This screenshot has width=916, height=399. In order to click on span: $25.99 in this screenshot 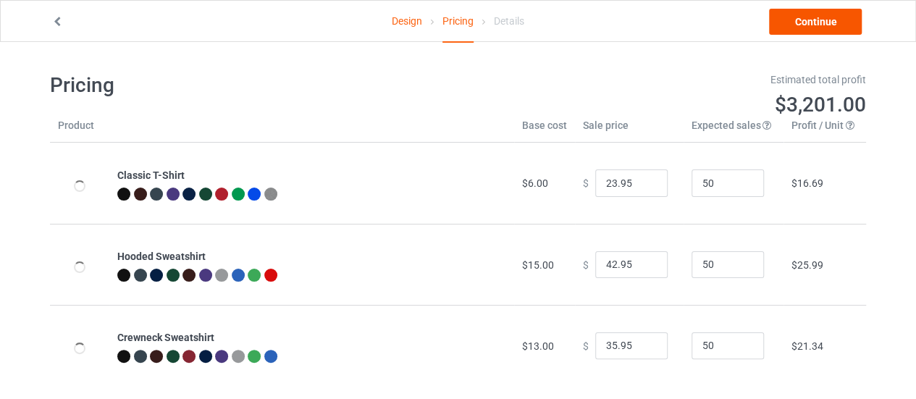, I will do `click(808, 265)`.